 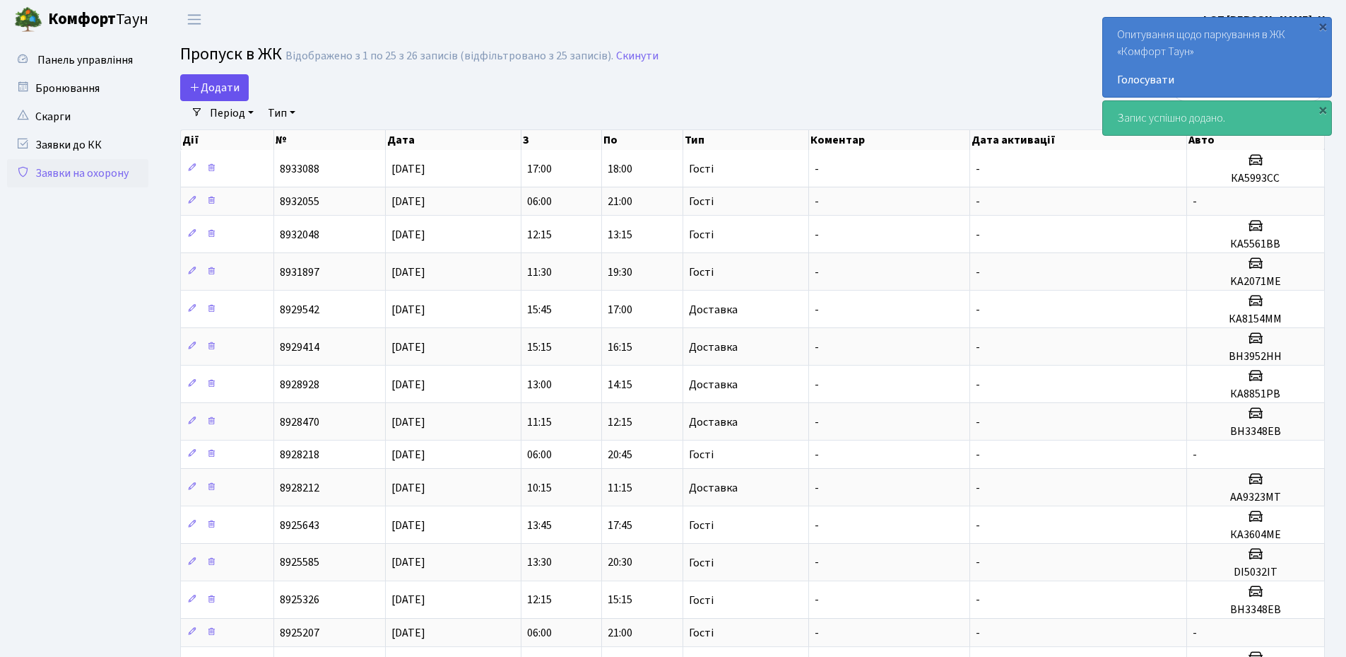 I want to click on span: 13:15, so click(x=620, y=235).